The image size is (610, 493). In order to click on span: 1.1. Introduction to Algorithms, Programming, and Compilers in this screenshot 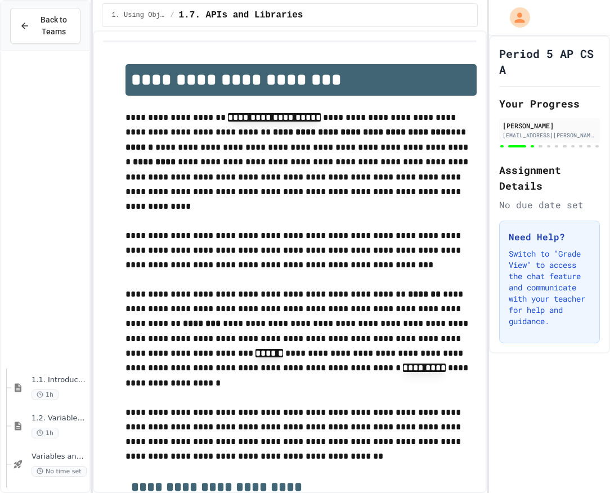, I will do `click(59, 380)`.